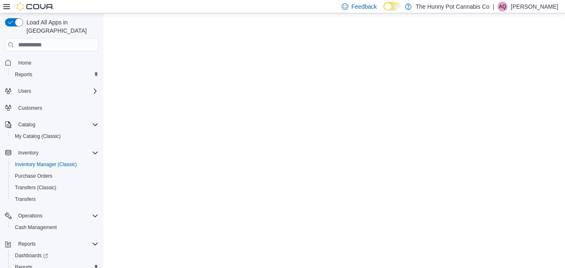 The width and height of the screenshot is (565, 268). I want to click on button: Transfers, so click(55, 199).